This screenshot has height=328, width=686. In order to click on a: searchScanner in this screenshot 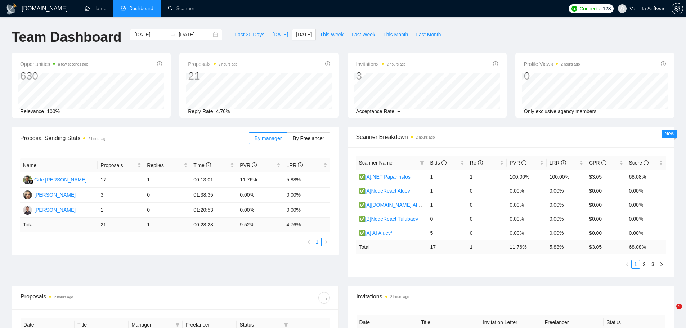, I will do `click(181, 8)`.